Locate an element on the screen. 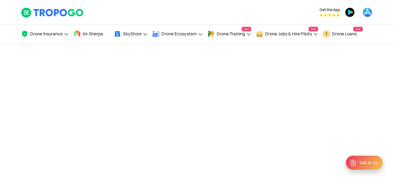 The height and width of the screenshot is (180, 393). span: Drone Insurance is located at coordinates (46, 34).